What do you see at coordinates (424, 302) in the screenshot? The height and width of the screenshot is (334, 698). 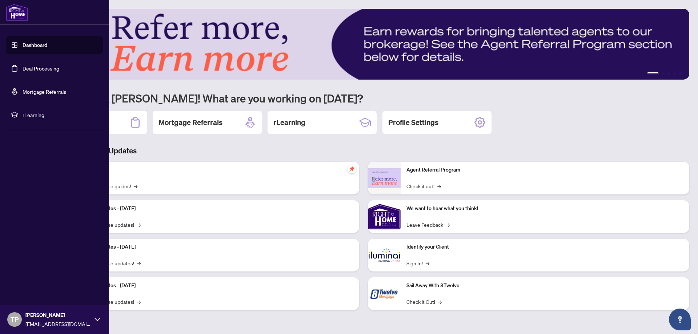 I see `a: Check it Out!→` at bounding box center [424, 302].